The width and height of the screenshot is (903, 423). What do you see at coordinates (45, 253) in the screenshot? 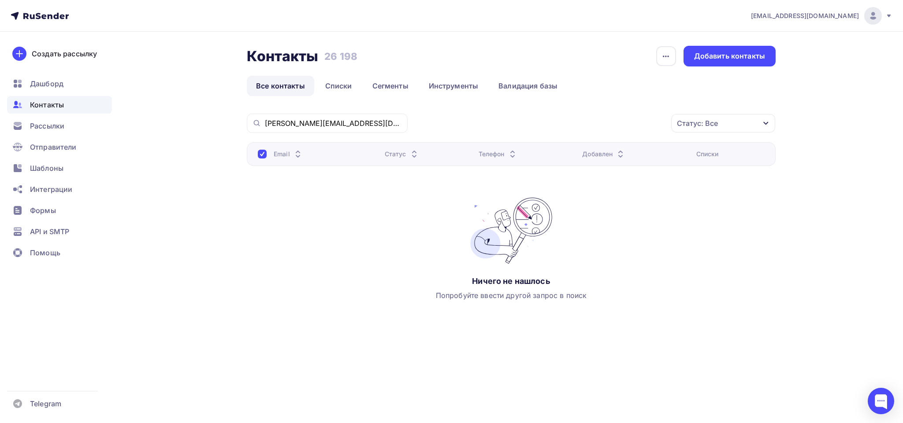
I see `span: Помощь` at bounding box center [45, 253].